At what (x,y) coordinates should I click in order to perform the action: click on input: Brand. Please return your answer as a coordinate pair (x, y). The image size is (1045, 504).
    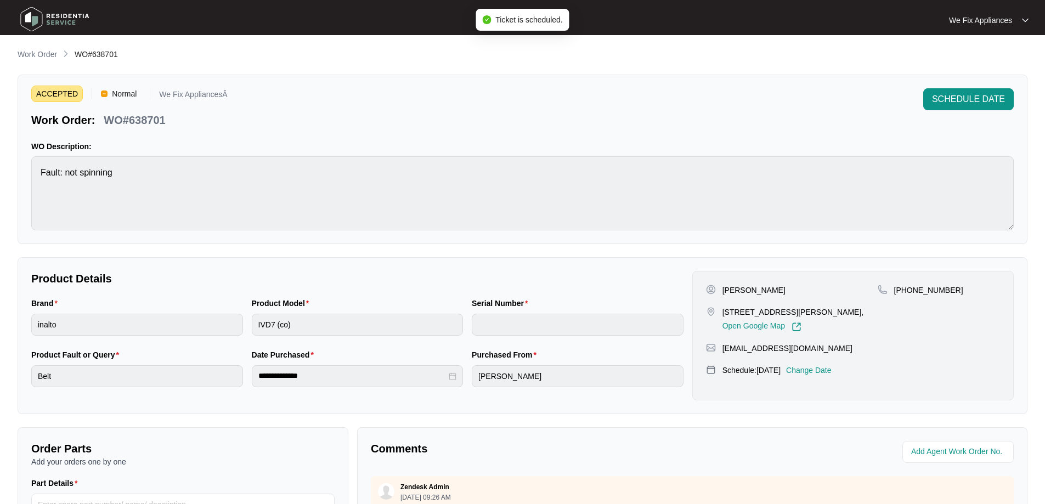
    Looking at the image, I should click on (137, 325).